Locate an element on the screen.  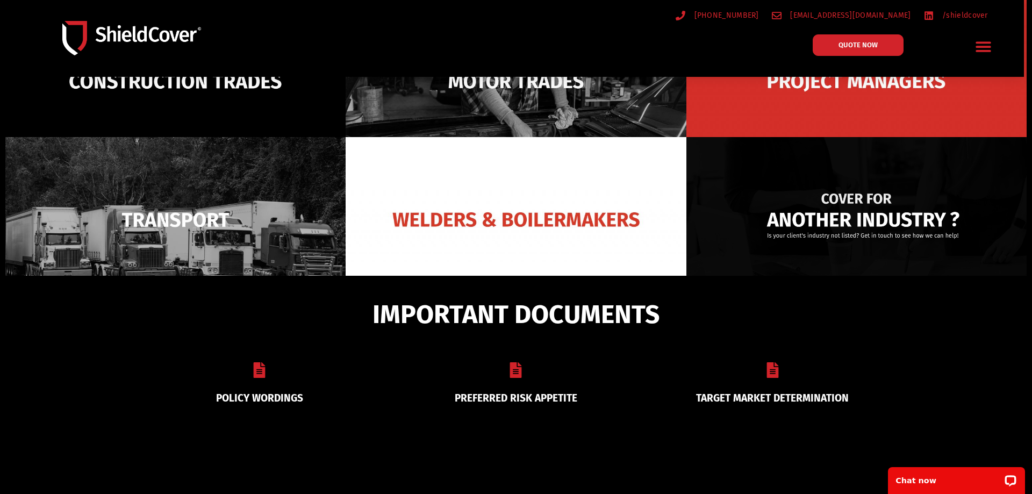
div: Menu Toggle is located at coordinates (983, 46).